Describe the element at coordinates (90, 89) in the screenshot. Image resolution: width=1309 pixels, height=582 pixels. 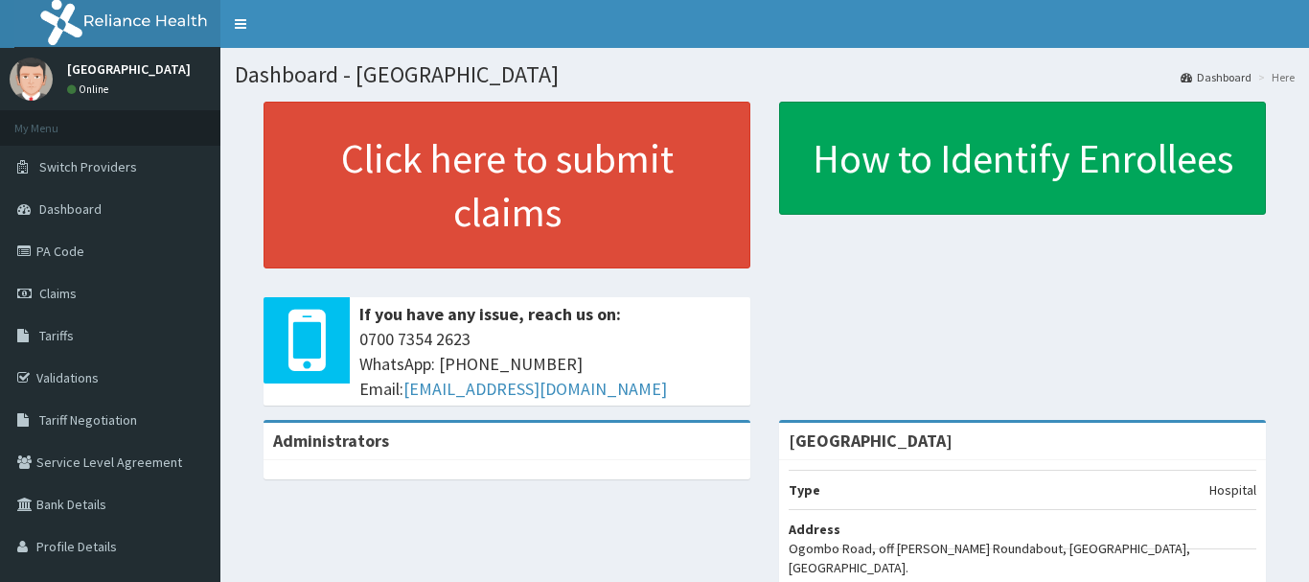
I see `a: Online` at that location.